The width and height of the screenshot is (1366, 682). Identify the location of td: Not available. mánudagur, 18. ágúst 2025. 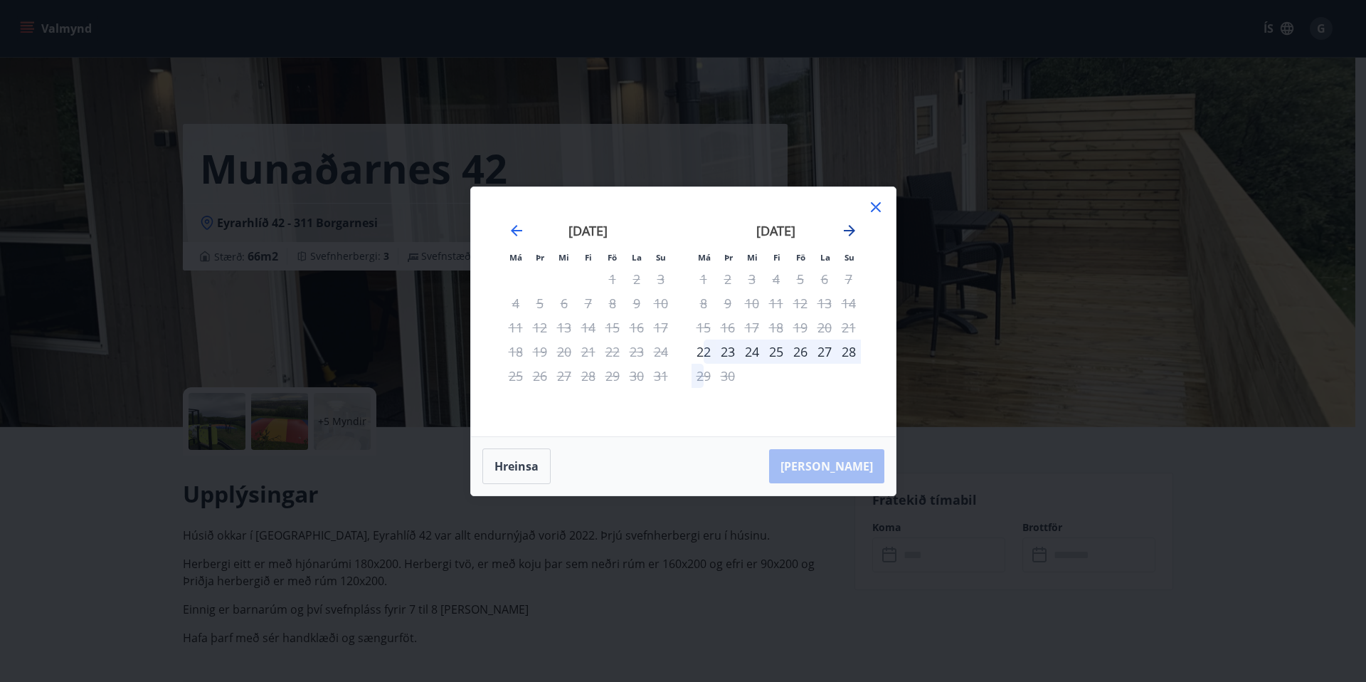
(516, 352).